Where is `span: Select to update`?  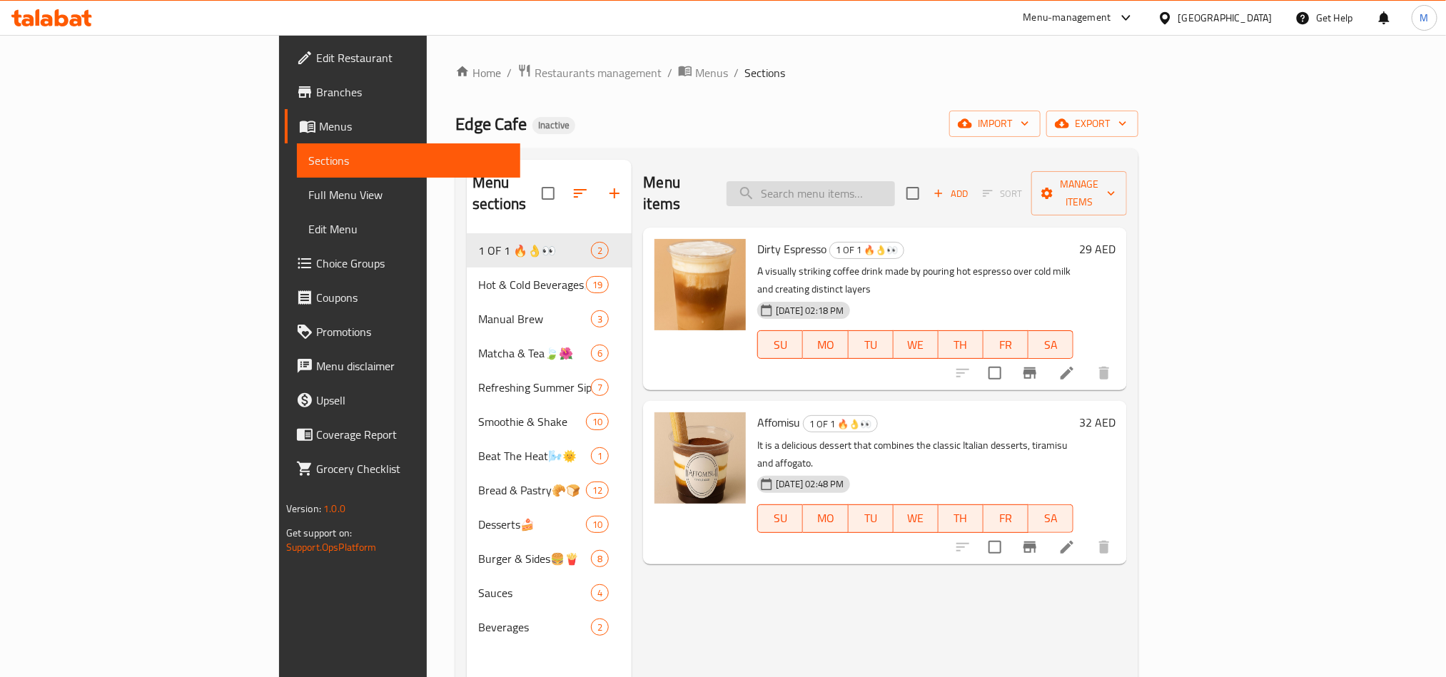 span: Select to update is located at coordinates (995, 373).